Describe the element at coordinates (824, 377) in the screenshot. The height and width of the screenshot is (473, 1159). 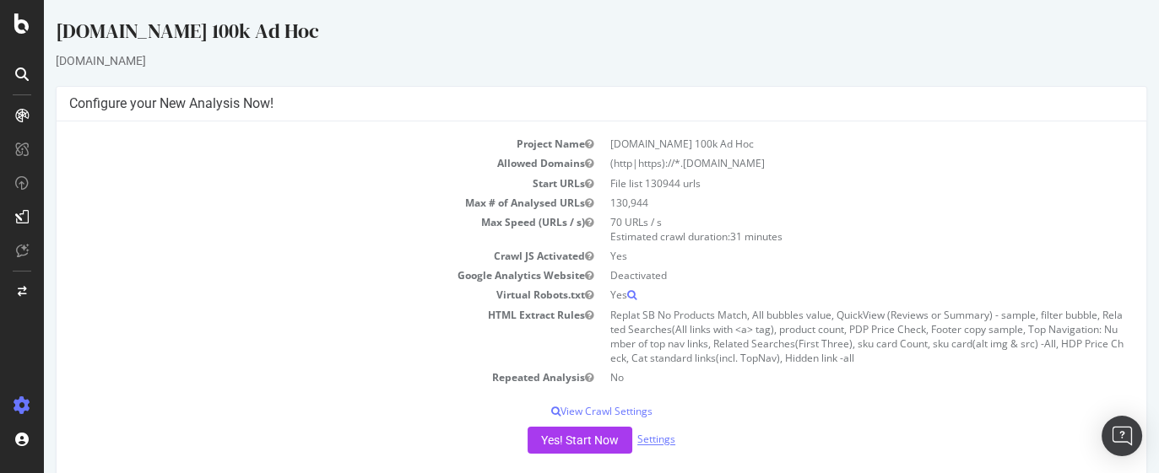
I see `td: No` at that location.